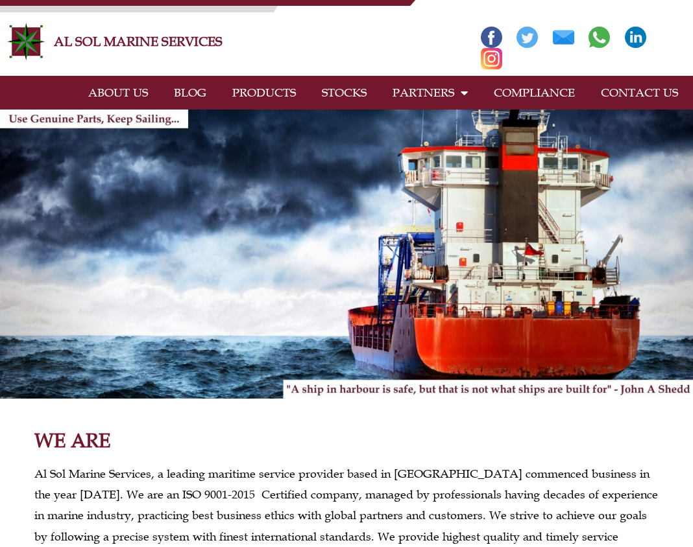 This screenshot has height=547, width=693. I want to click on h2: WE ARE, so click(346, 441).